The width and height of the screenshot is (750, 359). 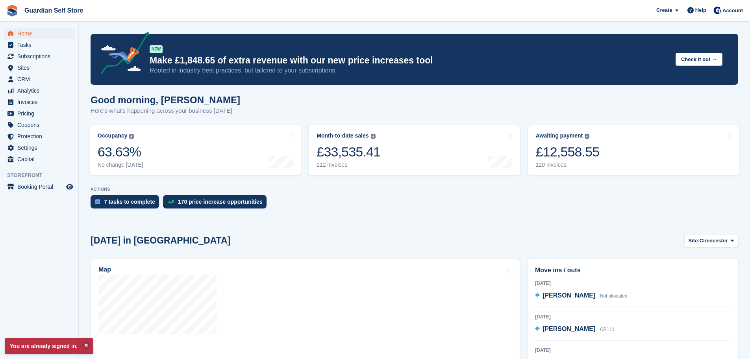 What do you see at coordinates (105, 269) in the screenshot?
I see `h2: Map` at bounding box center [105, 269].